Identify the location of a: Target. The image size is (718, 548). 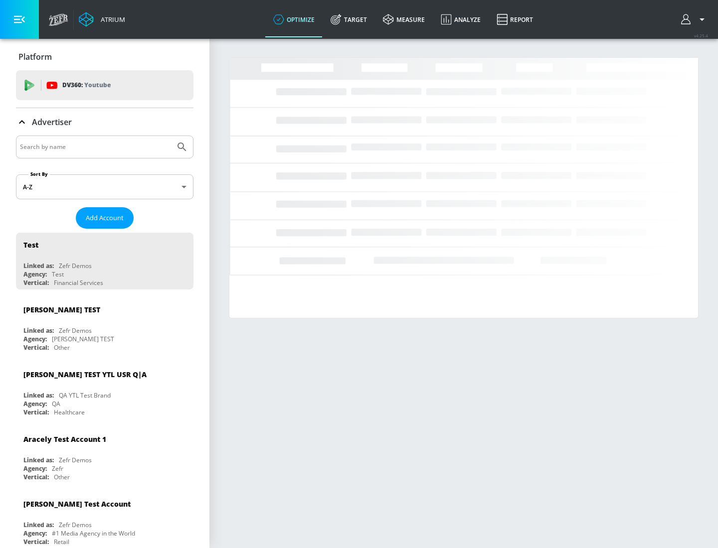
(348, 19).